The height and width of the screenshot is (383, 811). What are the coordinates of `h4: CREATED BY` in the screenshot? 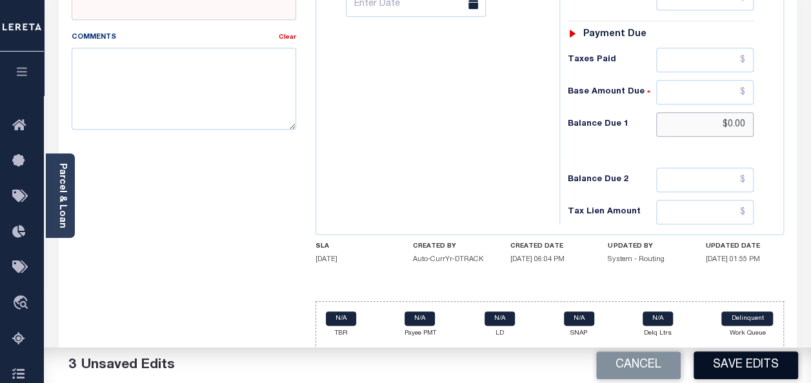 It's located at (452, 246).